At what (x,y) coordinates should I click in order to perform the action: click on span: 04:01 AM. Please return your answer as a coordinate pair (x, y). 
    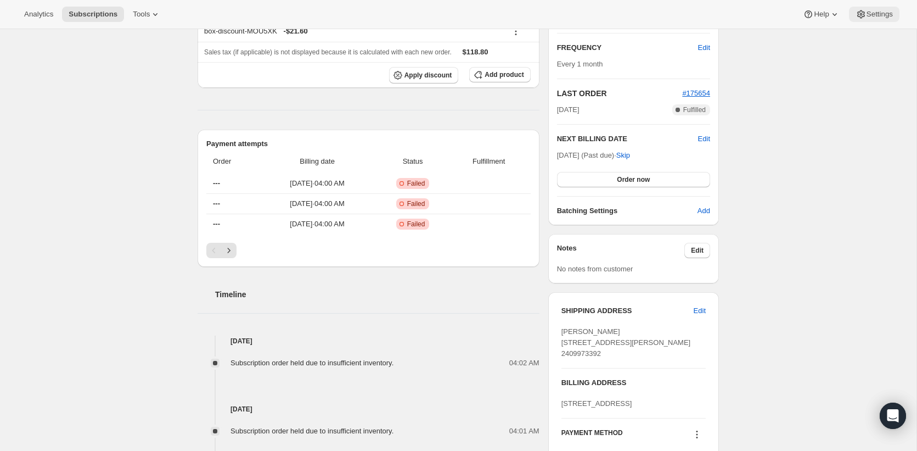
    Looking at the image, I should click on (524, 431).